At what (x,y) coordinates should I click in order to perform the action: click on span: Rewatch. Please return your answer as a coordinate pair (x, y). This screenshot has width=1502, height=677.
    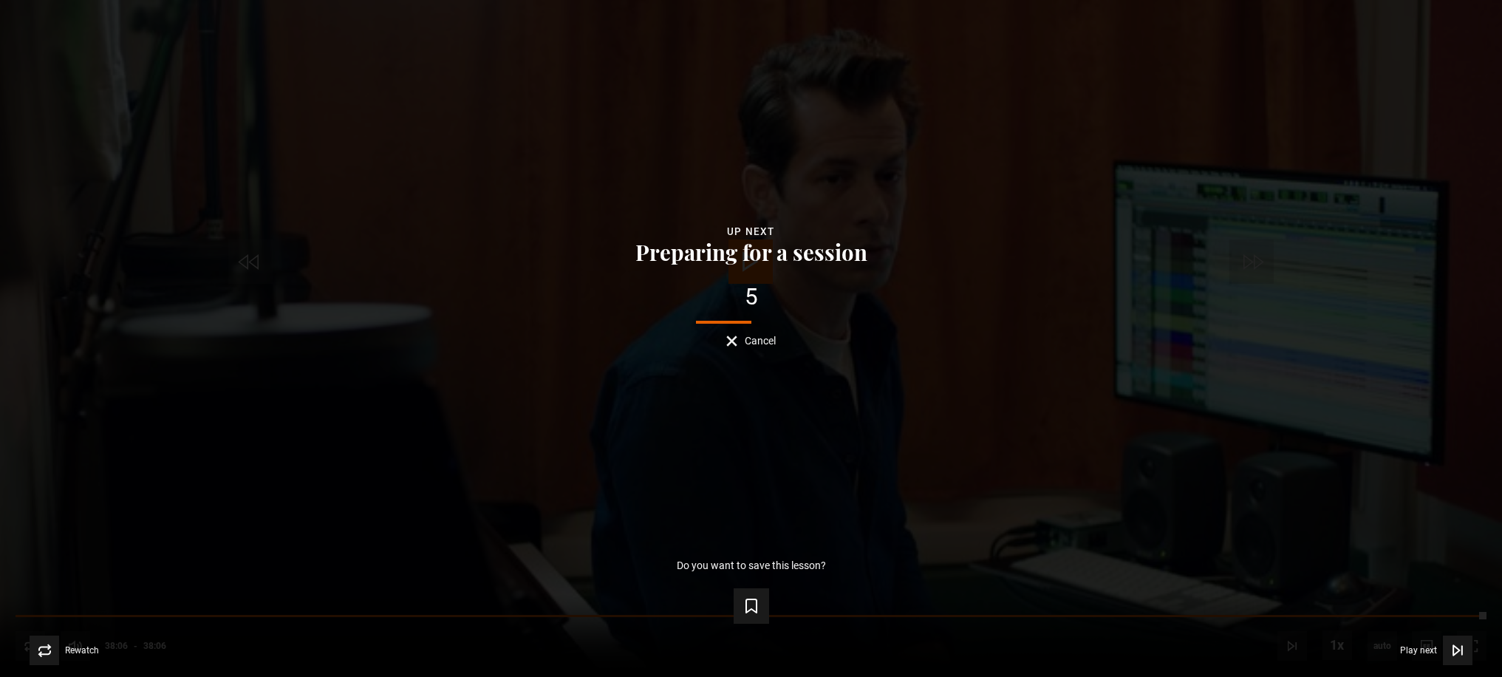
    Looking at the image, I should click on (82, 650).